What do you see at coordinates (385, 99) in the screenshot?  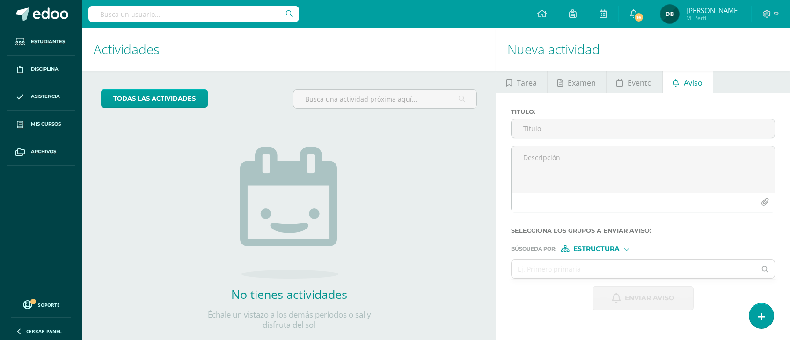 I see `input: Busca una actividad próxima aquí...` at bounding box center [385, 99].